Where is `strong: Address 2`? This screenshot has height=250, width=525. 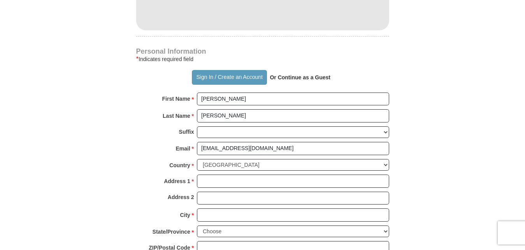 strong: Address 2 is located at coordinates (181, 197).